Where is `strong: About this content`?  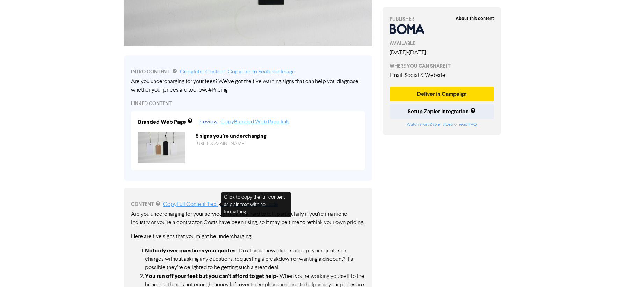
strong: About this content is located at coordinates (475, 19).